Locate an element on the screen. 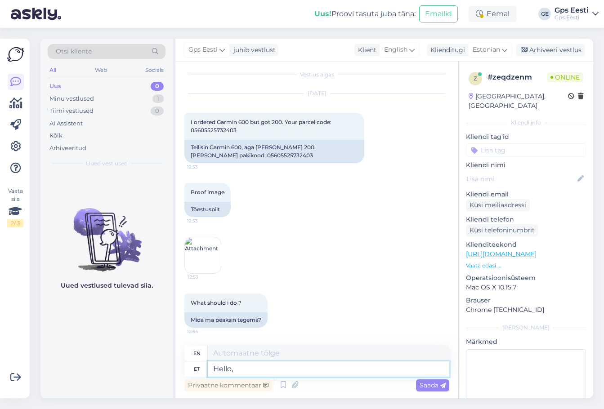 The height and width of the screenshot is (409, 604). input: Lisa nimi is located at coordinates (521, 179).